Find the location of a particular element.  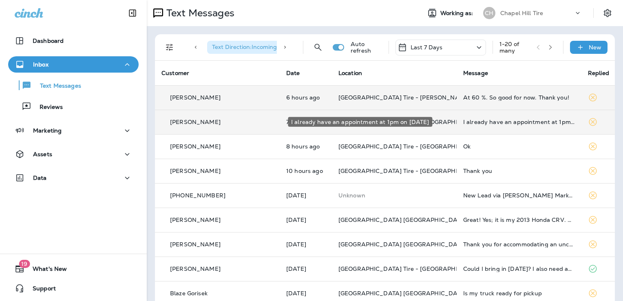

button: 19What's New is located at coordinates (73, 269).